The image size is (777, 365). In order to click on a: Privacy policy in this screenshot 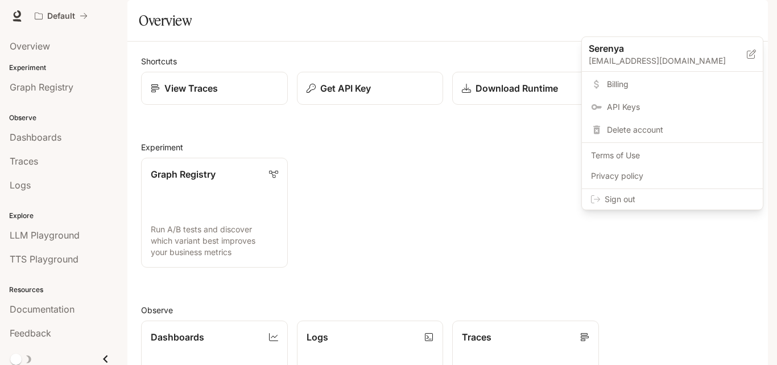, I will do `click(672, 176)`.